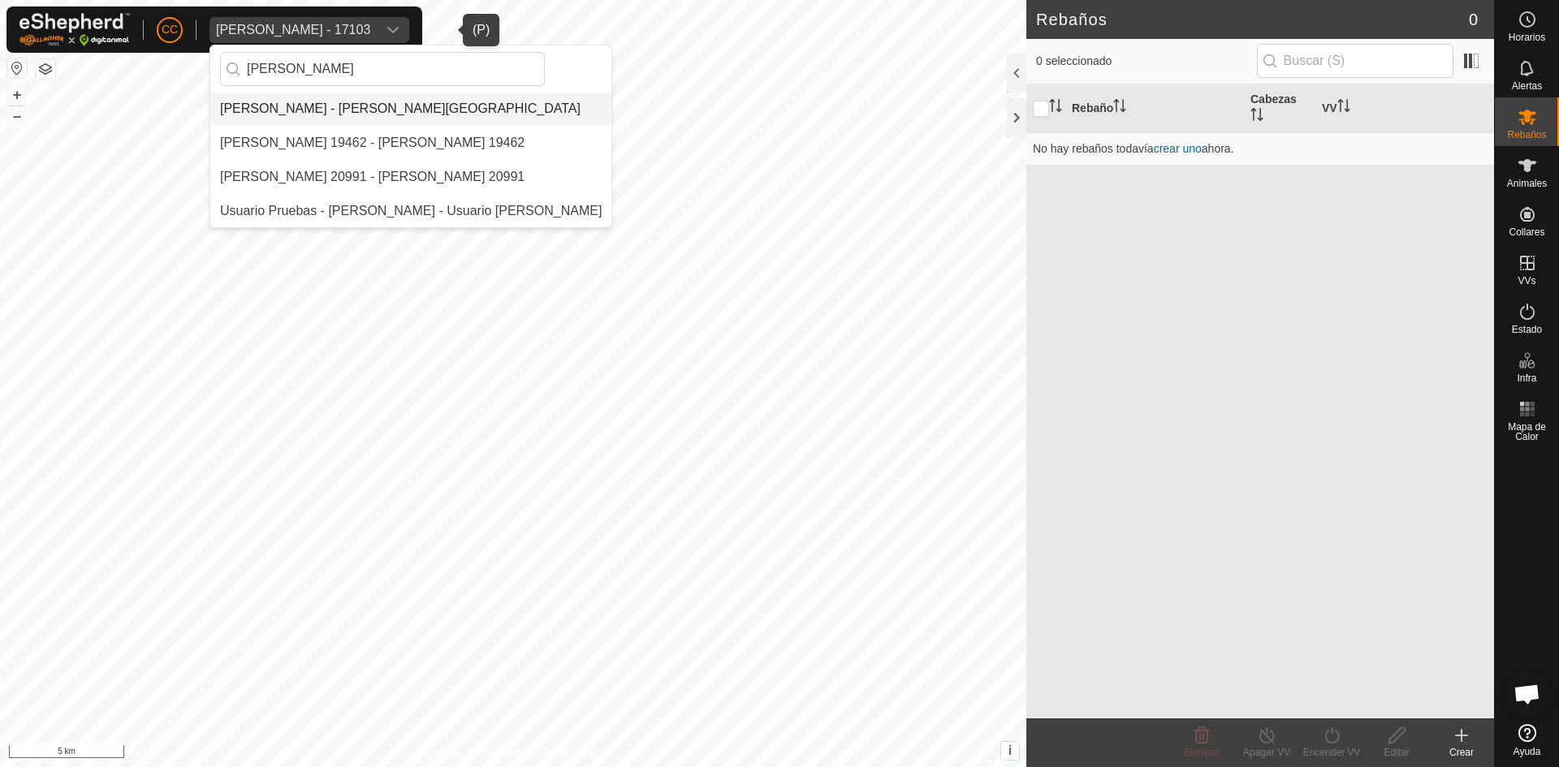 The width and height of the screenshot is (1559, 767). I want to click on span: Rebaños, so click(1527, 135).